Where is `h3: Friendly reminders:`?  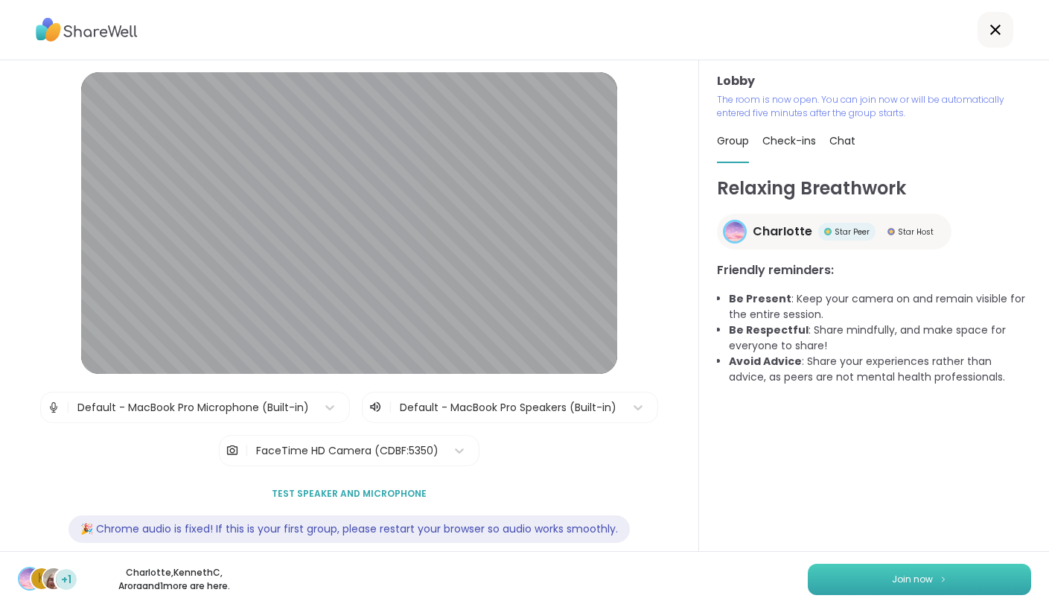
h3: Friendly reminders: is located at coordinates (874, 270).